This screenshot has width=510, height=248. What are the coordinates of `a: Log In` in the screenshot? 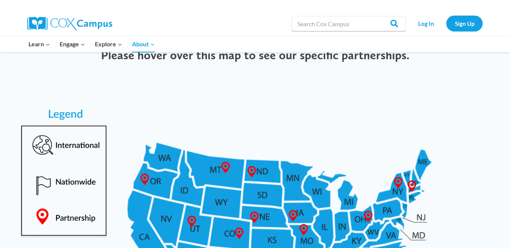 It's located at (426, 23).